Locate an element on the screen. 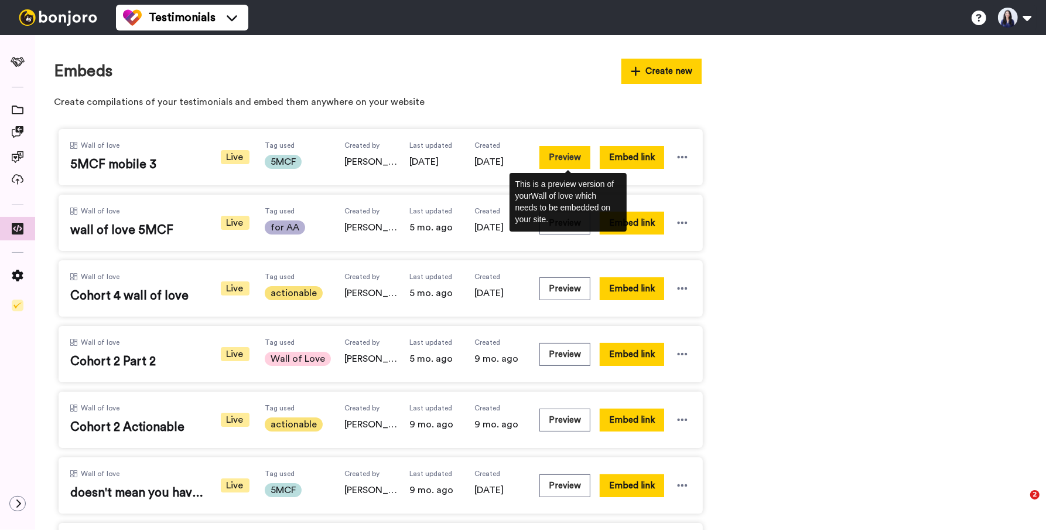 This screenshot has height=530, width=1046. span: Testimonials is located at coordinates (182, 18).